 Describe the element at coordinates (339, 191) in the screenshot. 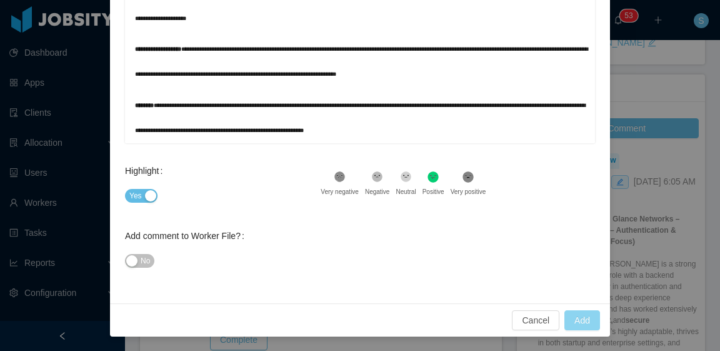

I see `div: Very negative` at that location.